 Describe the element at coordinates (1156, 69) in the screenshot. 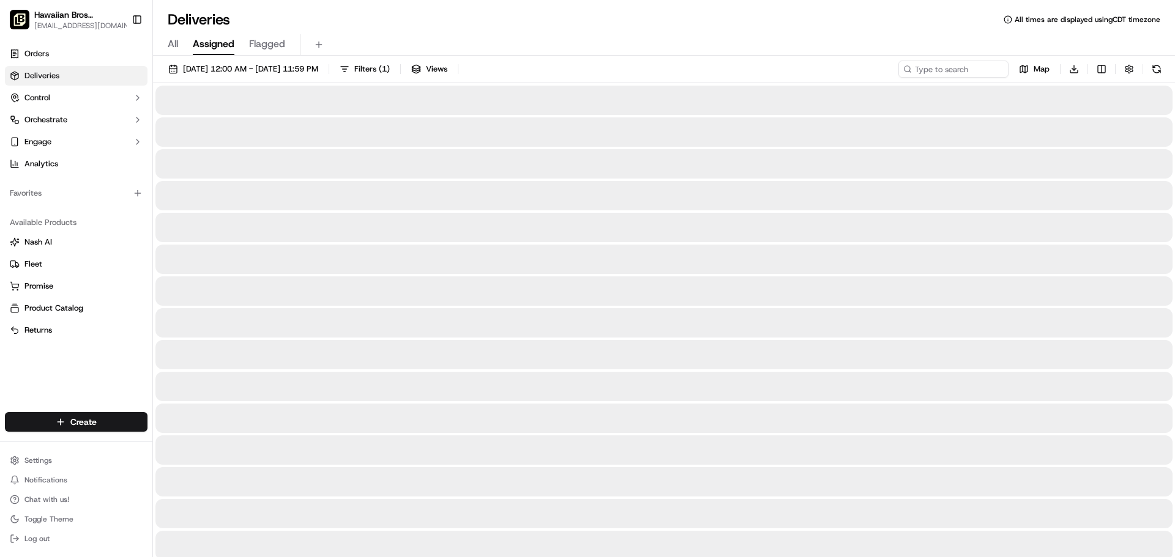

I see `button: Refresh` at that location.